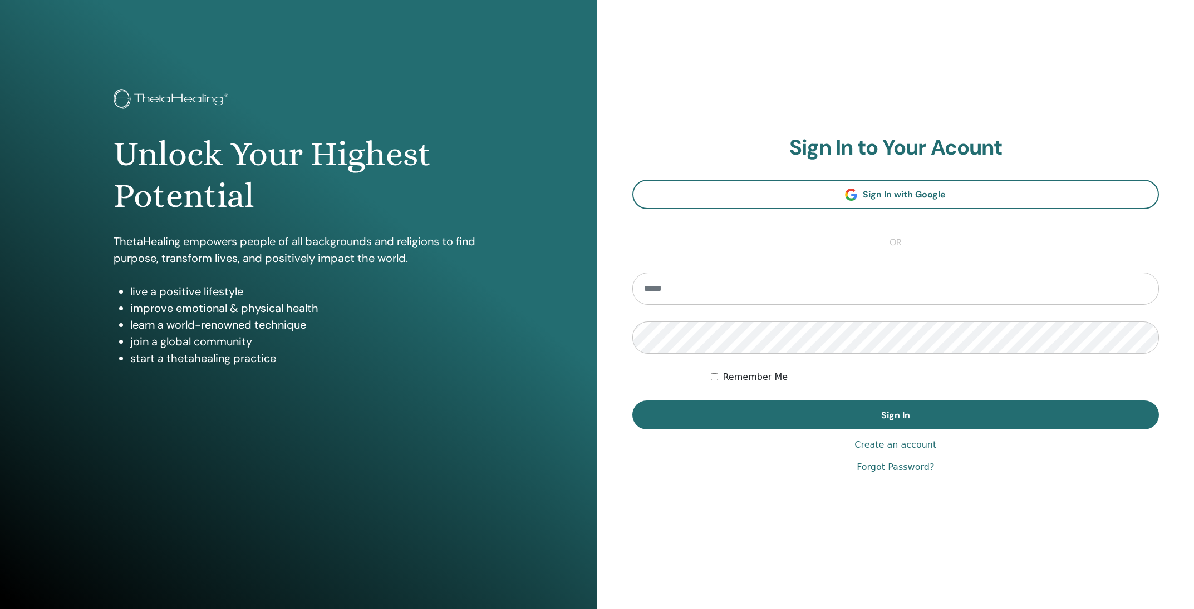 The height and width of the screenshot is (609, 1194). I want to click on div: Keep me authenticated indefinitely or until I manually logout, so click(934, 377).